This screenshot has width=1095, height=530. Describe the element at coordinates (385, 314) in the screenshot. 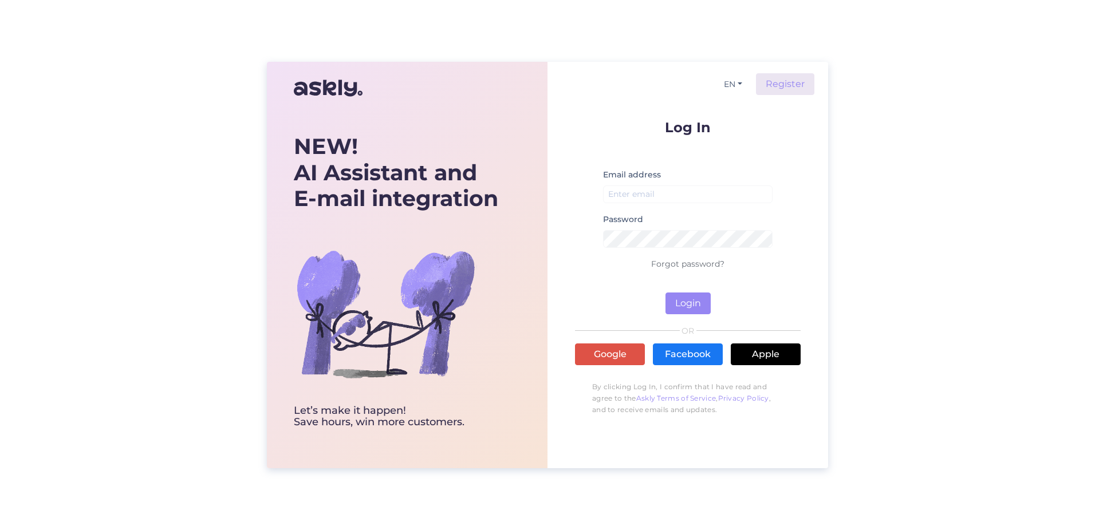

I see `img: bg-askly` at that location.